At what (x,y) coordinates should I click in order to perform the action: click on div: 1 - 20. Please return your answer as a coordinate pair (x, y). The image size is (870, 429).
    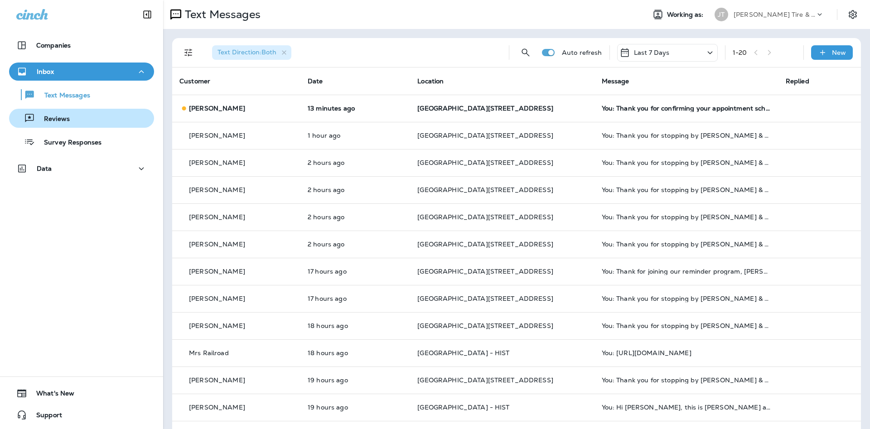
    Looking at the image, I should click on (740, 53).